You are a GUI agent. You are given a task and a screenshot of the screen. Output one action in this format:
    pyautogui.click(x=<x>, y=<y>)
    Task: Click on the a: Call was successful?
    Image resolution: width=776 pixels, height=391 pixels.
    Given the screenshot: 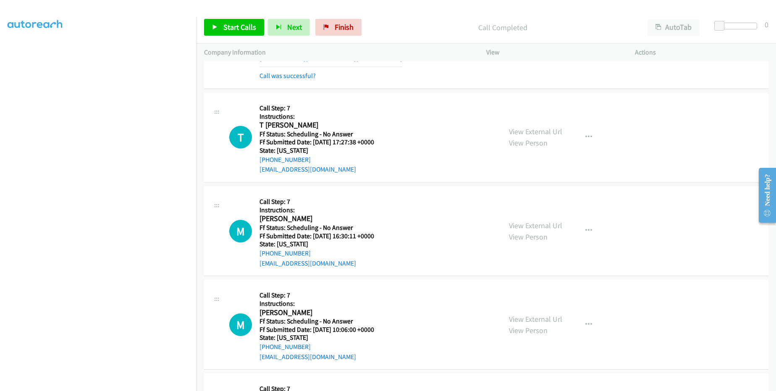 What is the action you would take?
    pyautogui.click(x=288, y=76)
    